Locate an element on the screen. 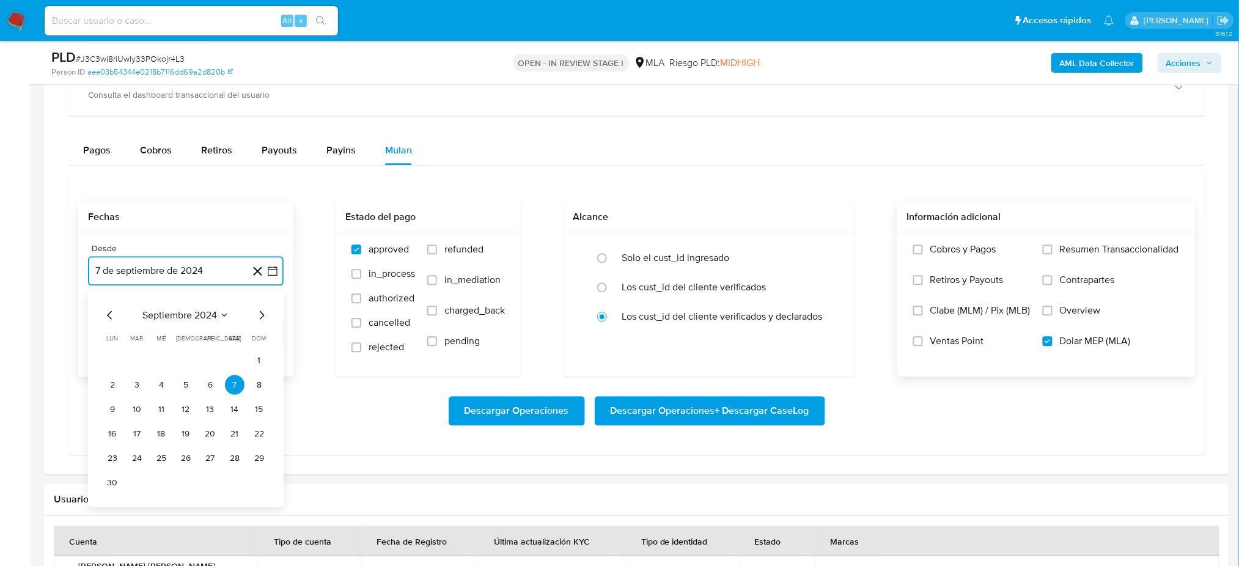 This screenshot has height=566, width=1239. button: Acciones is located at coordinates (1189, 63).